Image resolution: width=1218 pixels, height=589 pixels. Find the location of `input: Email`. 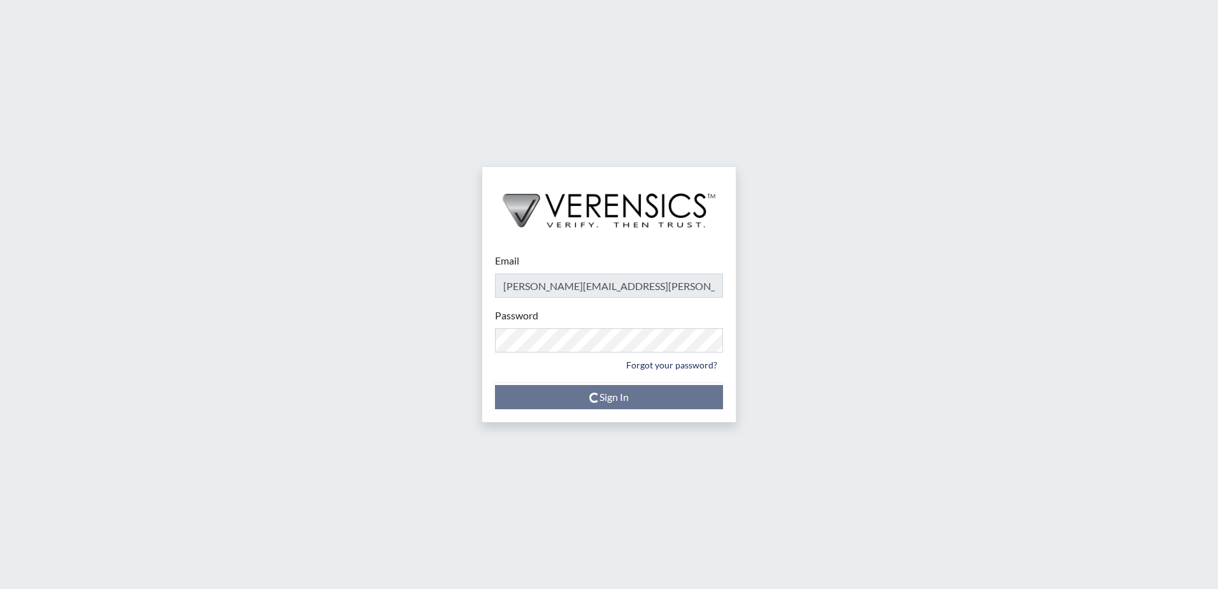

input: Email is located at coordinates (609, 285).